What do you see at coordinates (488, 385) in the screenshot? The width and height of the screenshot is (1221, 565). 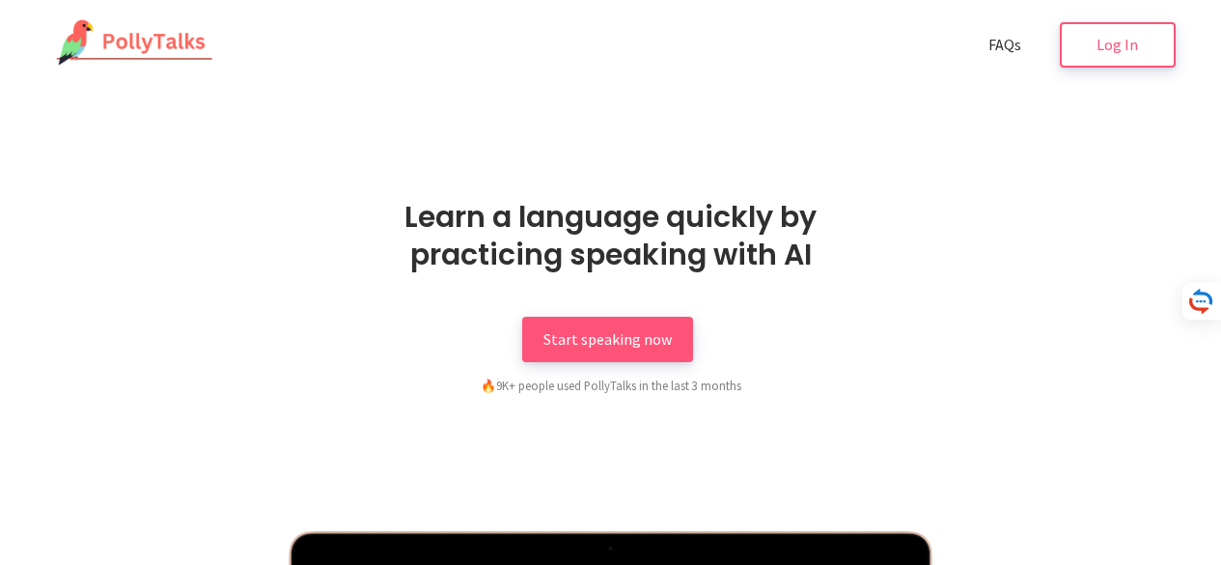 I see `span: fire` at bounding box center [488, 385].